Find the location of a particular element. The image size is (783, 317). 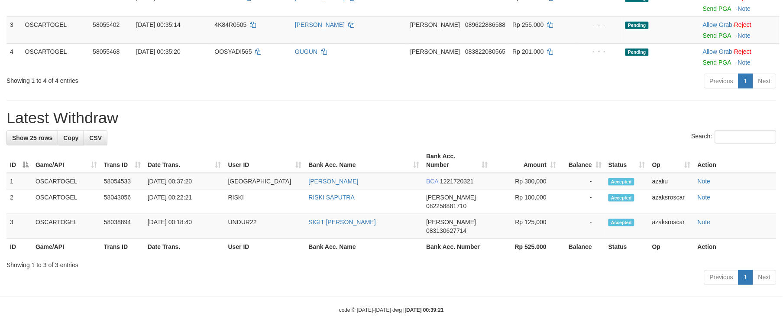

td: 4 is located at coordinates (14, 57).